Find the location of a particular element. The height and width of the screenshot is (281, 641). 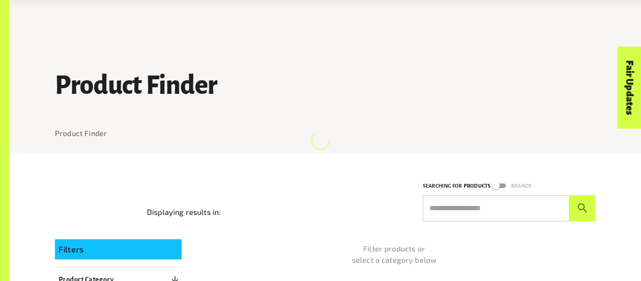

p: Filter products or select a category below is located at coordinates (394, 254).